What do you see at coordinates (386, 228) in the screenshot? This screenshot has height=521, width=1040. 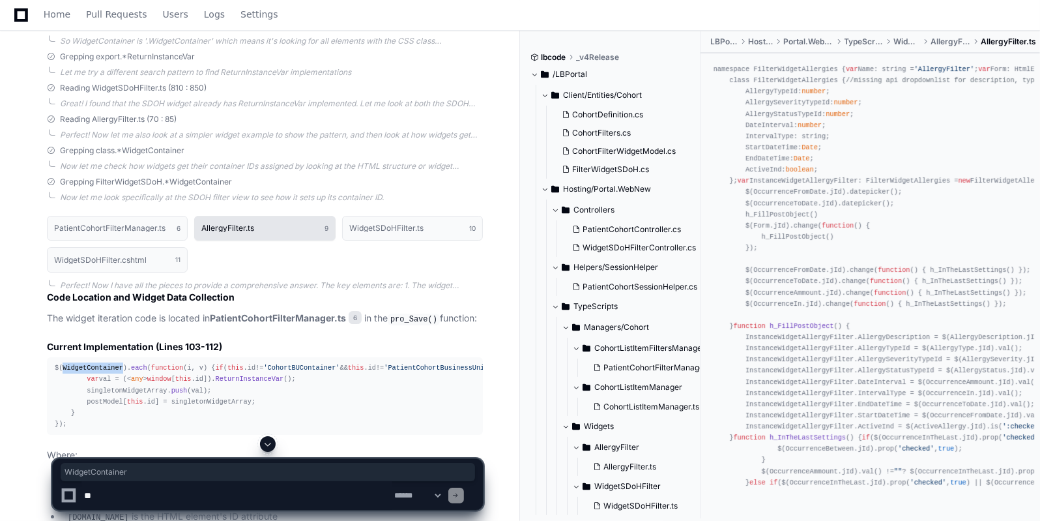 I see `h1: WidgetSDoHFilter.ts` at bounding box center [386, 228].